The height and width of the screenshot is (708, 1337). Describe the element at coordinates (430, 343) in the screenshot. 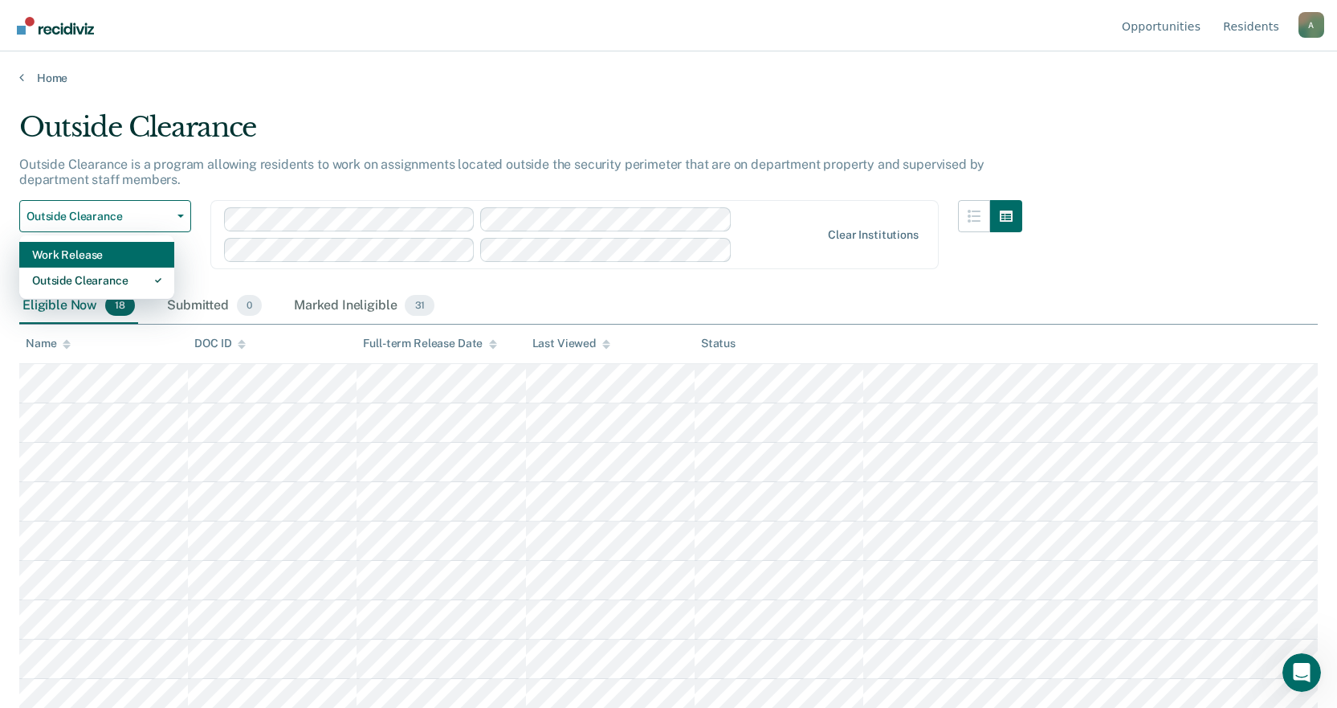

I see `div: Full-term Release Date` at that location.